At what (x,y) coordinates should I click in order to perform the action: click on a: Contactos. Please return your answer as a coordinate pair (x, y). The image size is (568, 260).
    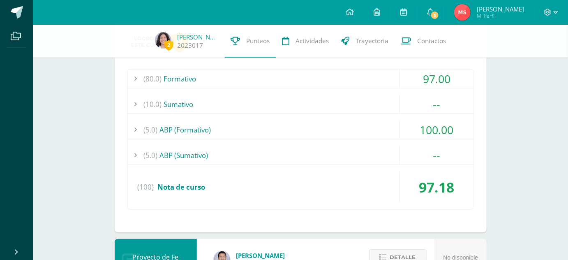
    Looking at the image, I should click on (424, 41).